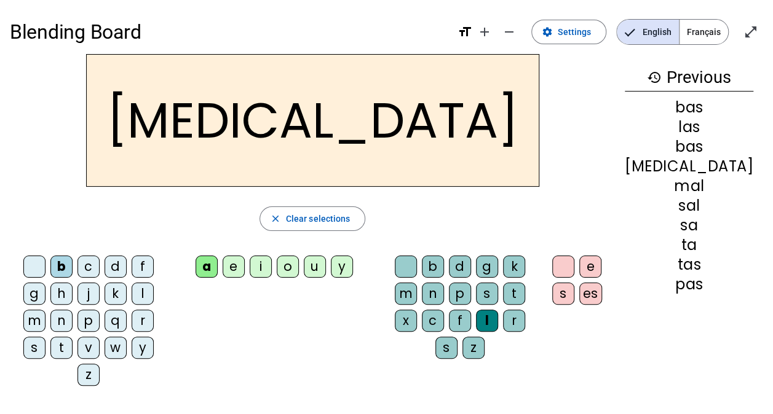  What do you see at coordinates (647, 32) in the screenshot?
I see `span: English` at bounding box center [647, 32].